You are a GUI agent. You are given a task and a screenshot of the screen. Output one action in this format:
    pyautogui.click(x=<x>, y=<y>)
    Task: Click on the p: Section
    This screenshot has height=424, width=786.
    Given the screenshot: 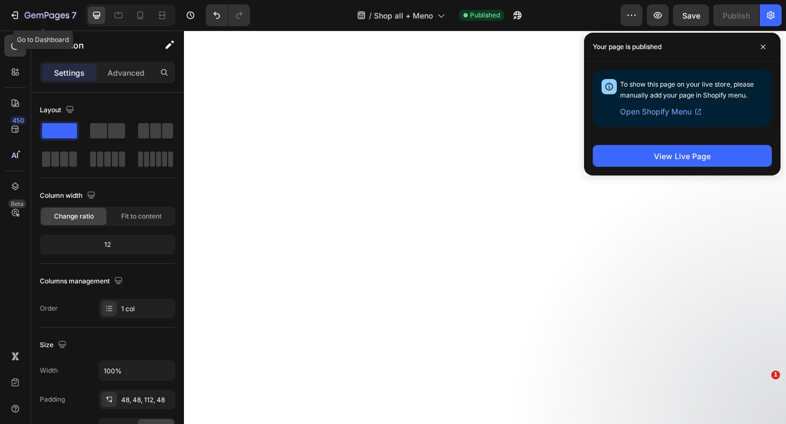 What is the action you would take?
    pyautogui.click(x=98, y=45)
    